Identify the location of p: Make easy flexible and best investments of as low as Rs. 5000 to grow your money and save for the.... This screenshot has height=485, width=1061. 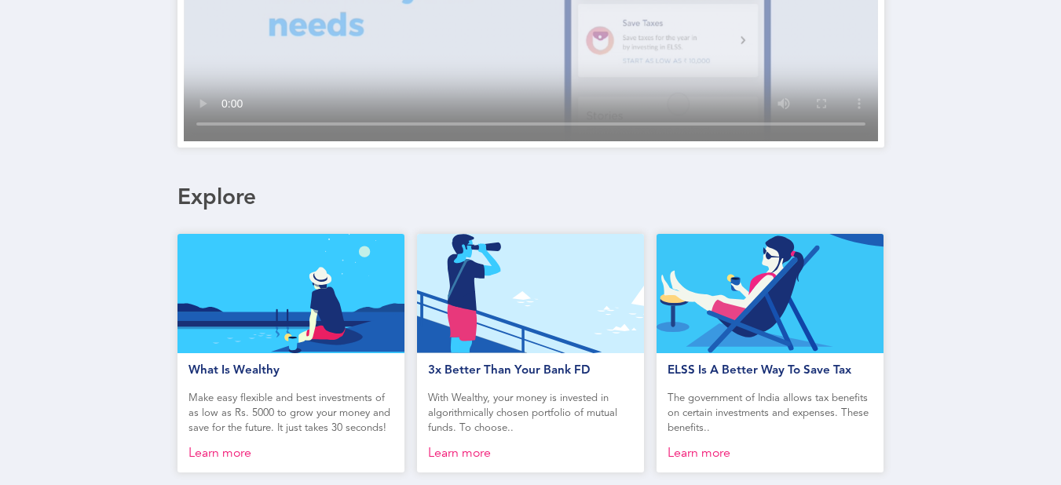
(291, 413).